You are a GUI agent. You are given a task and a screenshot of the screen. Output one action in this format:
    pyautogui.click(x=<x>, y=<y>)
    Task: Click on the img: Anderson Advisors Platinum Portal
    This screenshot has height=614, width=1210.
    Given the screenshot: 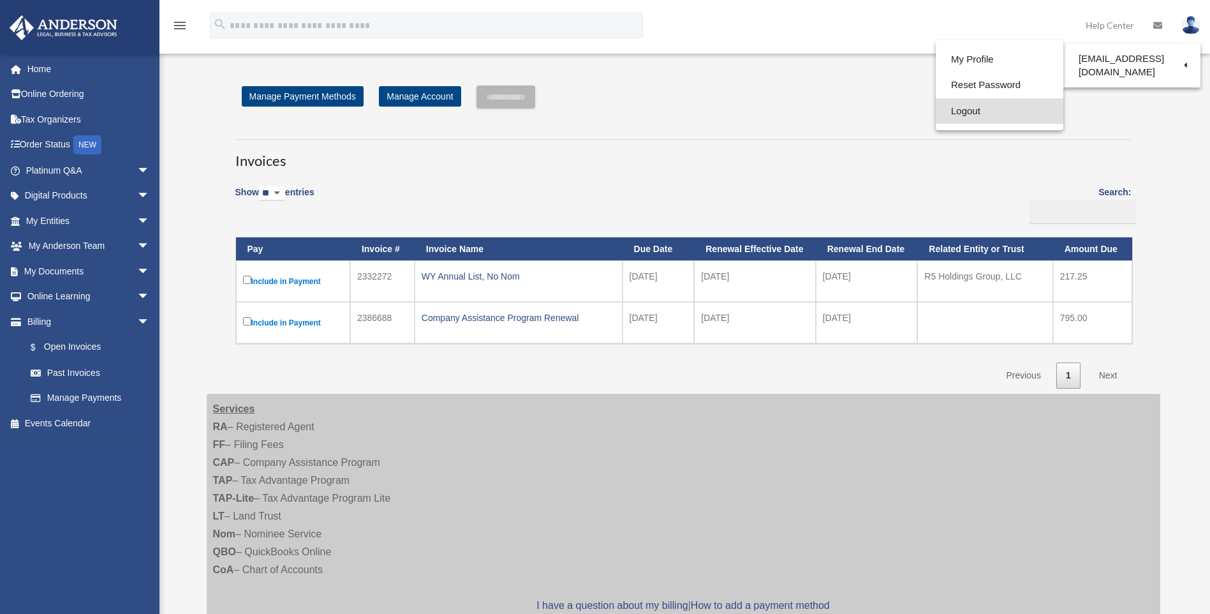 What is the action you would take?
    pyautogui.click(x=63, y=27)
    